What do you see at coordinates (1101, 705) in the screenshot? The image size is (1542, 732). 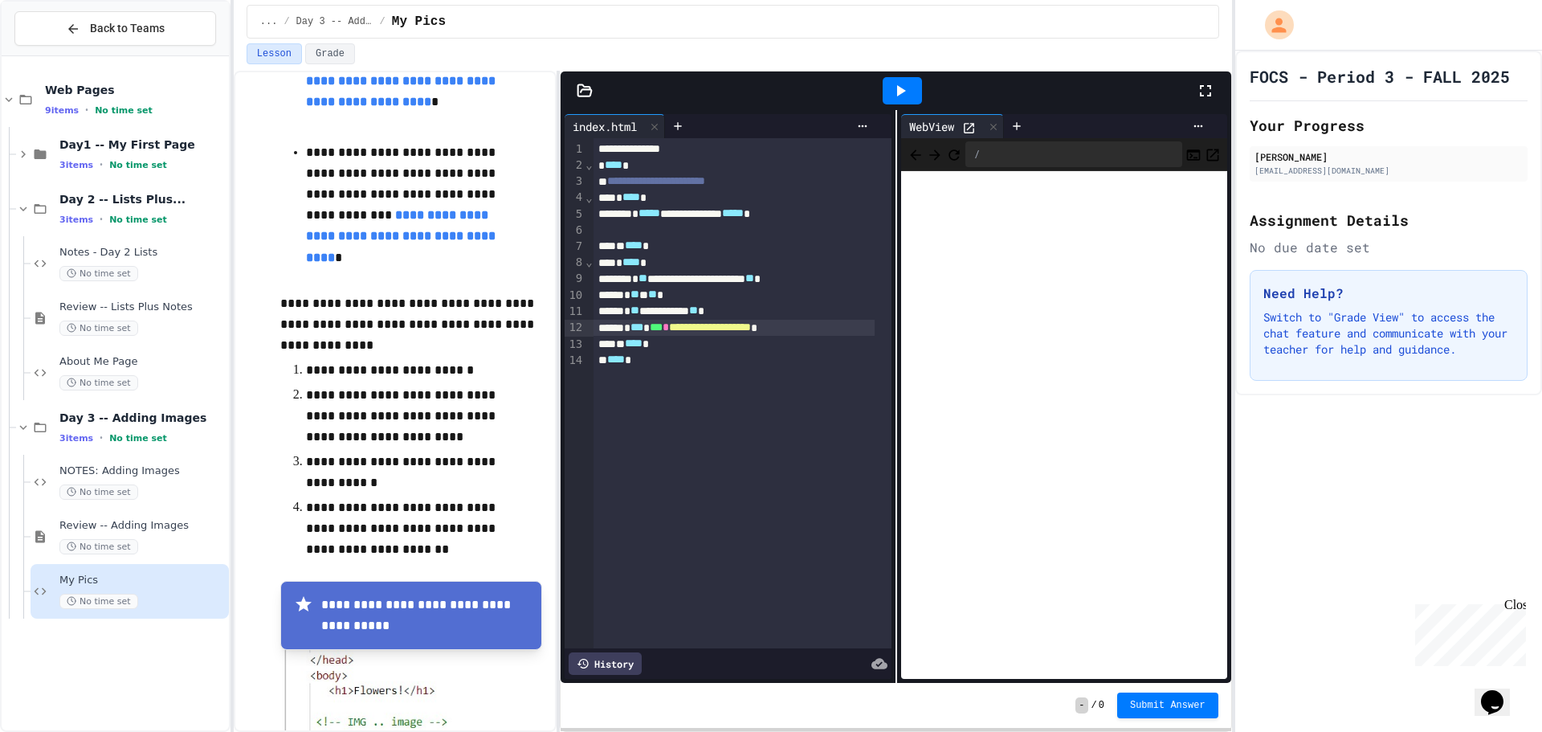 I see `span: 0` at bounding box center [1101, 705].